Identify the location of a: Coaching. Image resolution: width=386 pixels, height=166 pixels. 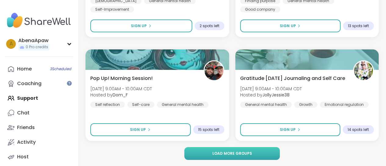
(39, 84).